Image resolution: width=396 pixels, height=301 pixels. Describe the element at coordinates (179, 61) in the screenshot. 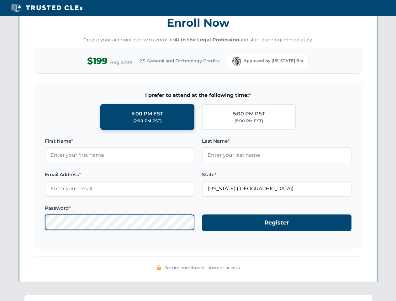

I see `span: 2.5 General and Technology Credits` at that location.